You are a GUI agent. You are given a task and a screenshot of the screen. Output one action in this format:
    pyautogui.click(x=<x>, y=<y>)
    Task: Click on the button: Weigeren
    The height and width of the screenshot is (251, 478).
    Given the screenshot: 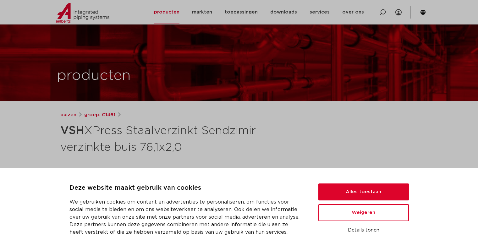 What is the action you would take?
    pyautogui.click(x=364, y=213)
    